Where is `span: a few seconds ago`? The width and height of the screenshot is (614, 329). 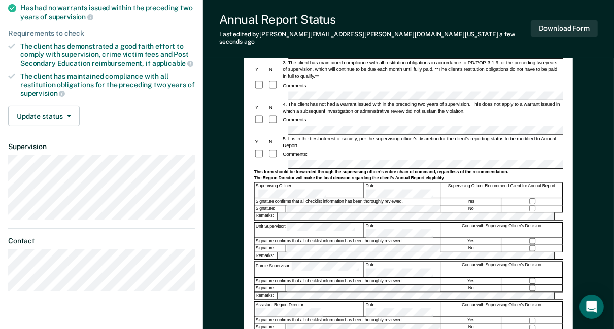
span: a few seconds ago is located at coordinates (367, 38).